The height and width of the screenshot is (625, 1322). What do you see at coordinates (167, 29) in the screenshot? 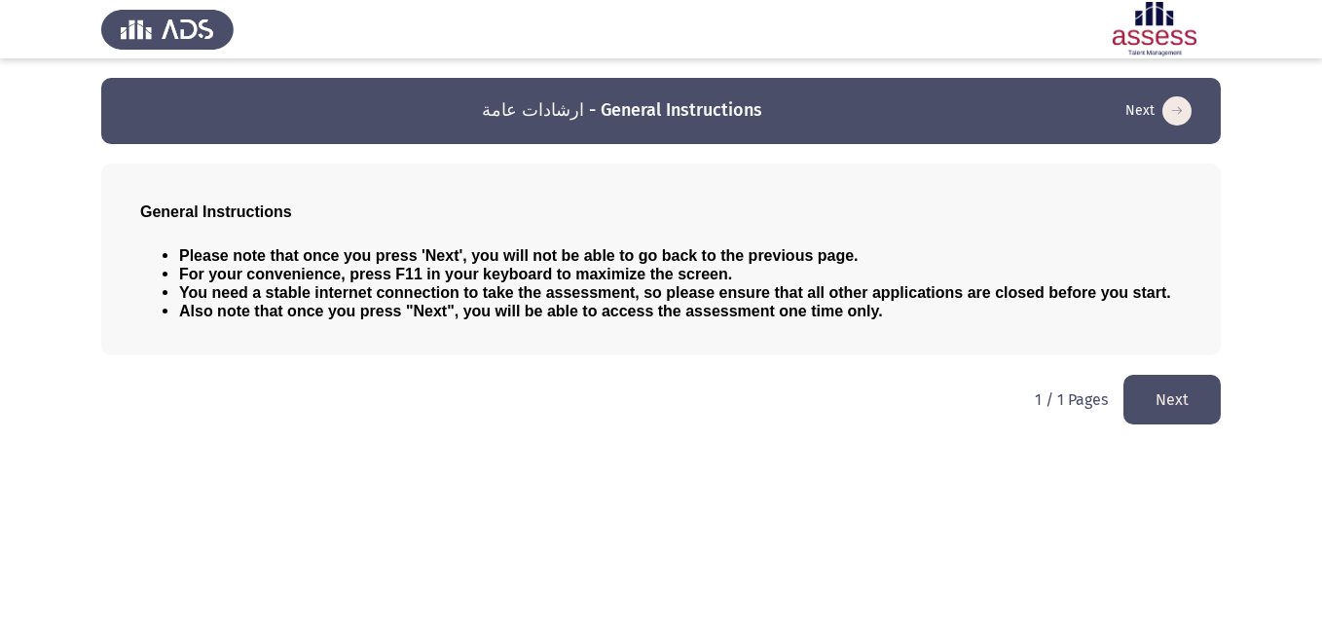
I see `img: Assess Talent Management logo` at bounding box center [167, 29].